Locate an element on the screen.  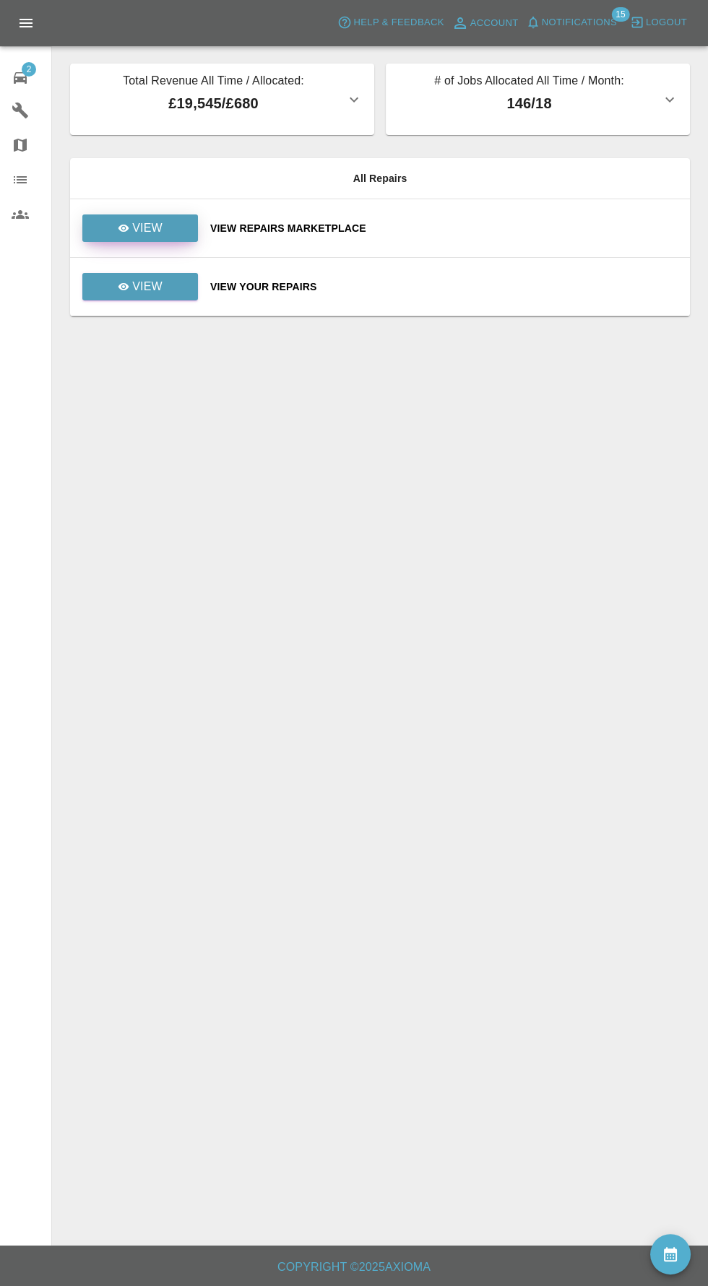
a: Account is located at coordinates (484, 23).